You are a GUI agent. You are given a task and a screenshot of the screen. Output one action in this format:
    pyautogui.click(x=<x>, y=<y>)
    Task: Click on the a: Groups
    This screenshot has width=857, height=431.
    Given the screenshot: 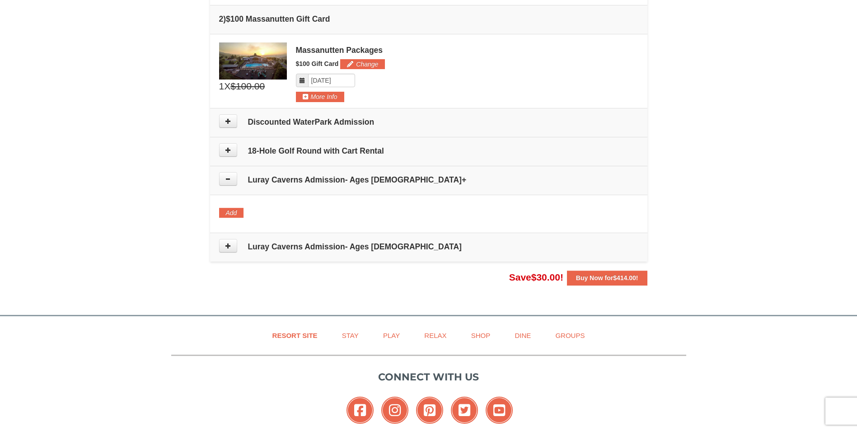 What is the action you would take?
    pyautogui.click(x=570, y=335)
    